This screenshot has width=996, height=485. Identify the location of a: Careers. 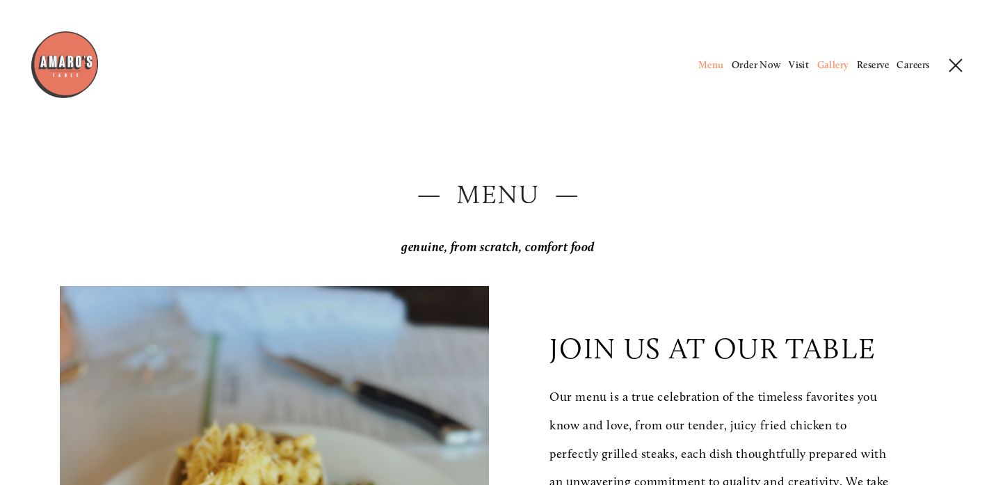
(913, 65).